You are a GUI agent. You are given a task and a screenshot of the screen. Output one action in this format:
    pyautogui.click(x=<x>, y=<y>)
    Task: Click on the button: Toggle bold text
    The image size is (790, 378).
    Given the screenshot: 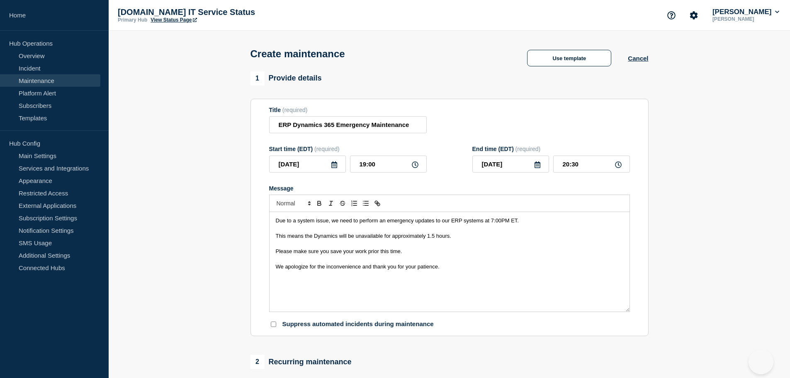 What is the action you would take?
    pyautogui.click(x=319, y=203)
    